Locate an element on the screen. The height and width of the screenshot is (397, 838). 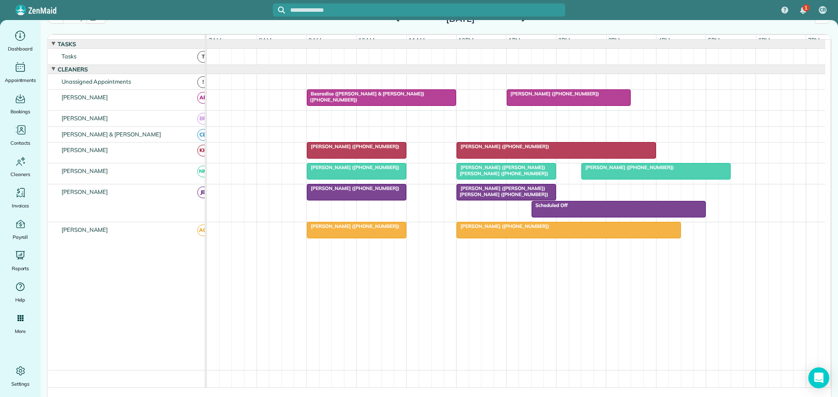
span: 7pm is located at coordinates (813, 40).